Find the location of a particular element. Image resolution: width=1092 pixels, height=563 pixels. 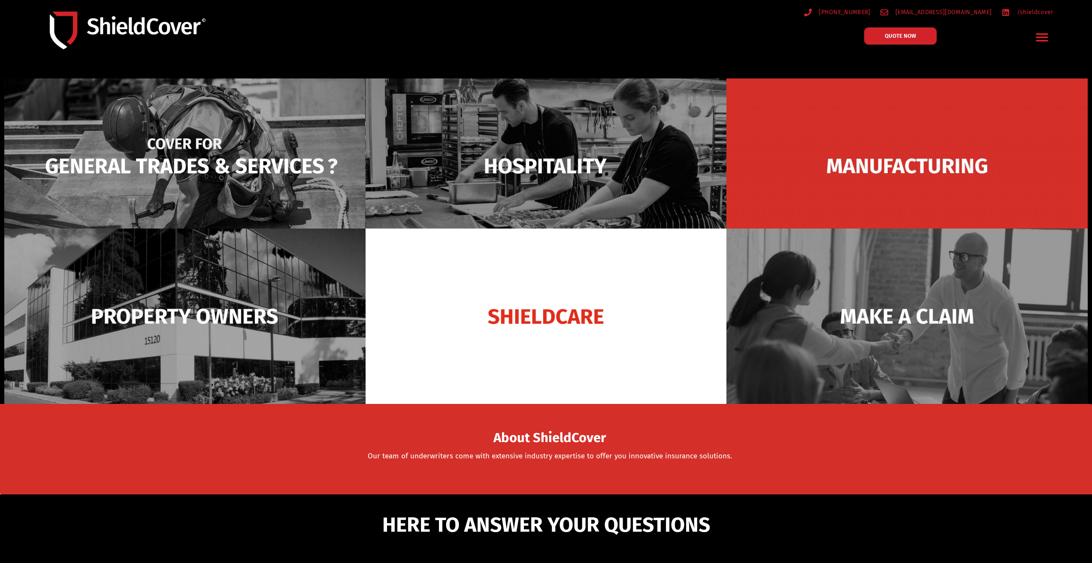

span: QUOTE NOW is located at coordinates (900, 36).